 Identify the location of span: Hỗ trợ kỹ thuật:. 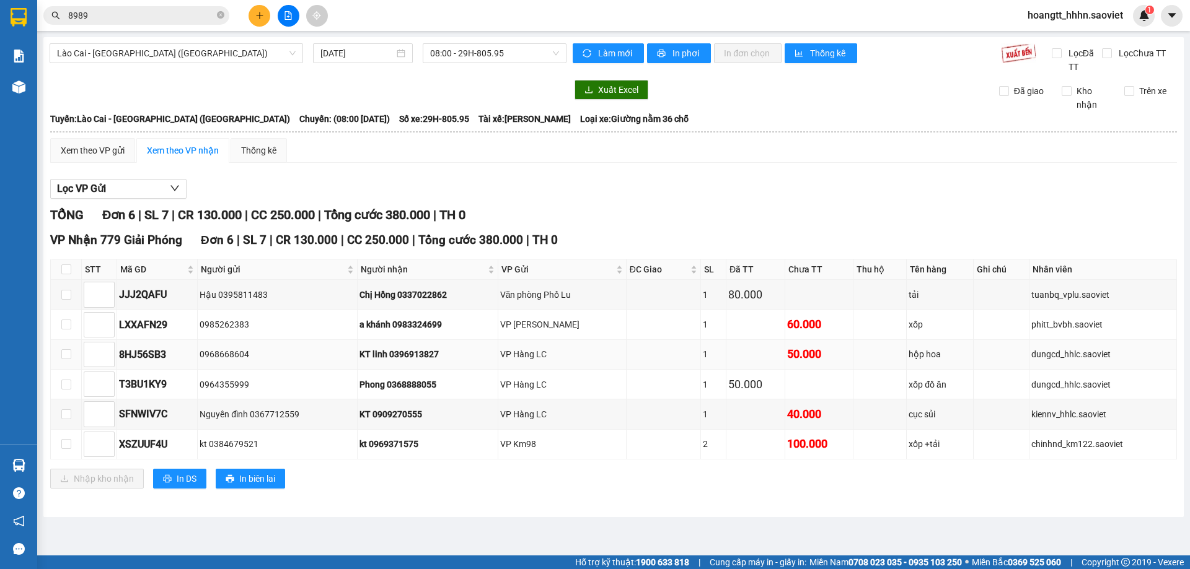
(632, 563).